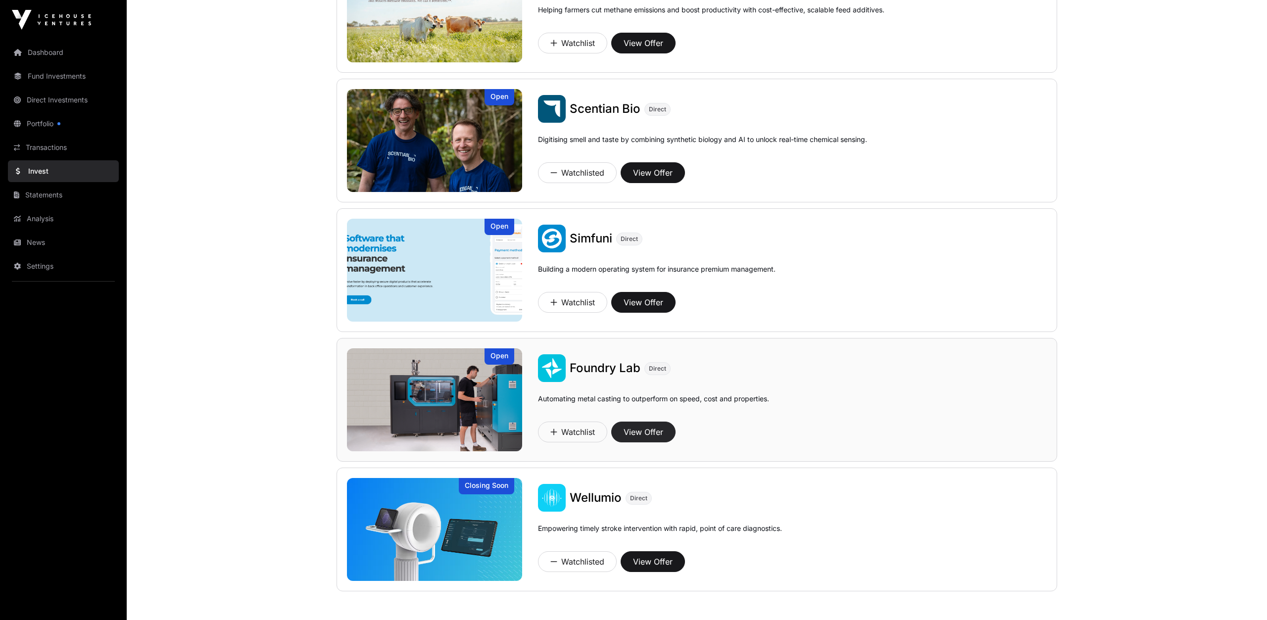 The height and width of the screenshot is (620, 1267). What do you see at coordinates (63, 171) in the screenshot?
I see `a: Invest` at bounding box center [63, 171].